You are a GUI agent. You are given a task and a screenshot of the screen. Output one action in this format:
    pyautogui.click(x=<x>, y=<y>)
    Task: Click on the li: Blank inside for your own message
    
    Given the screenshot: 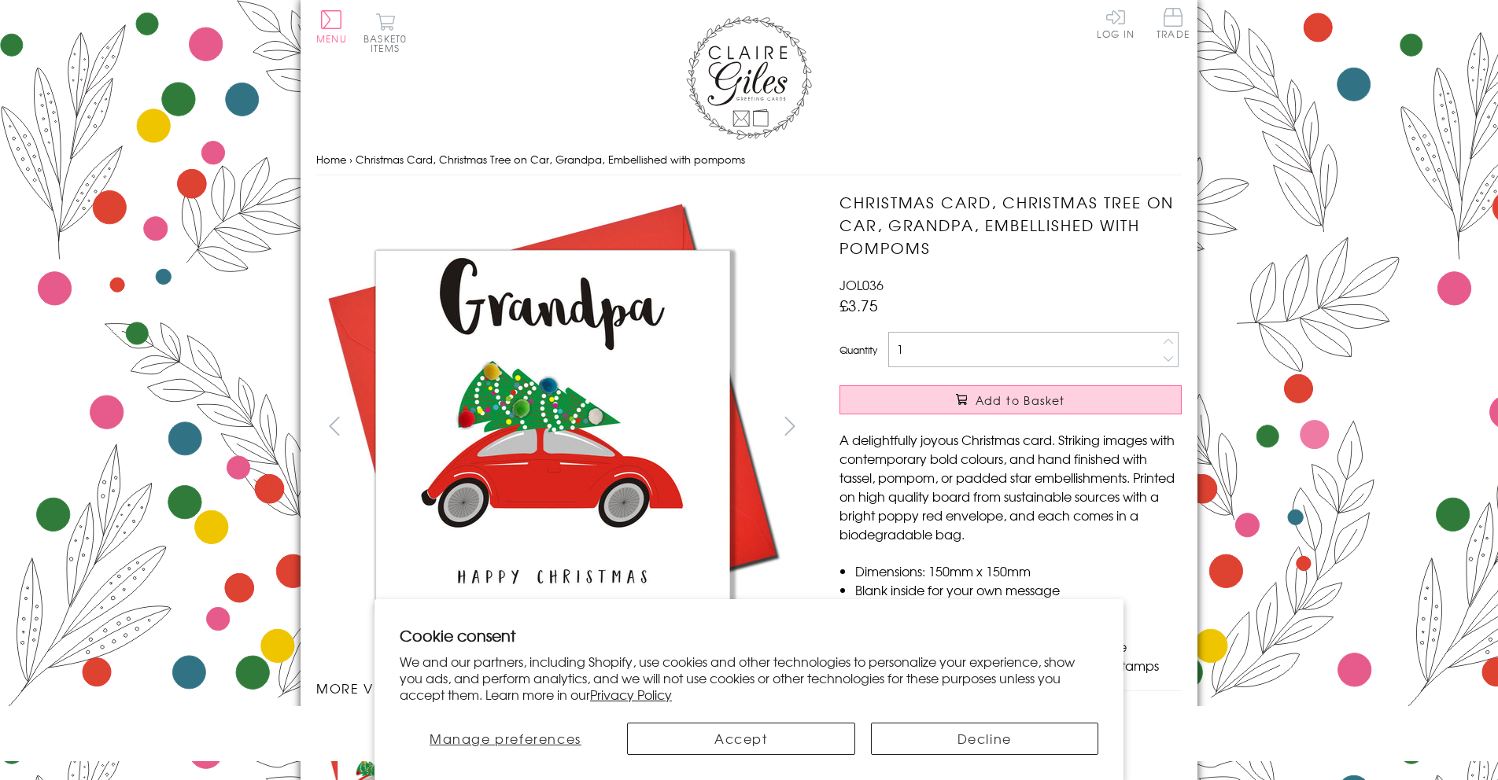 What is the action you would take?
    pyautogui.click(x=1018, y=590)
    